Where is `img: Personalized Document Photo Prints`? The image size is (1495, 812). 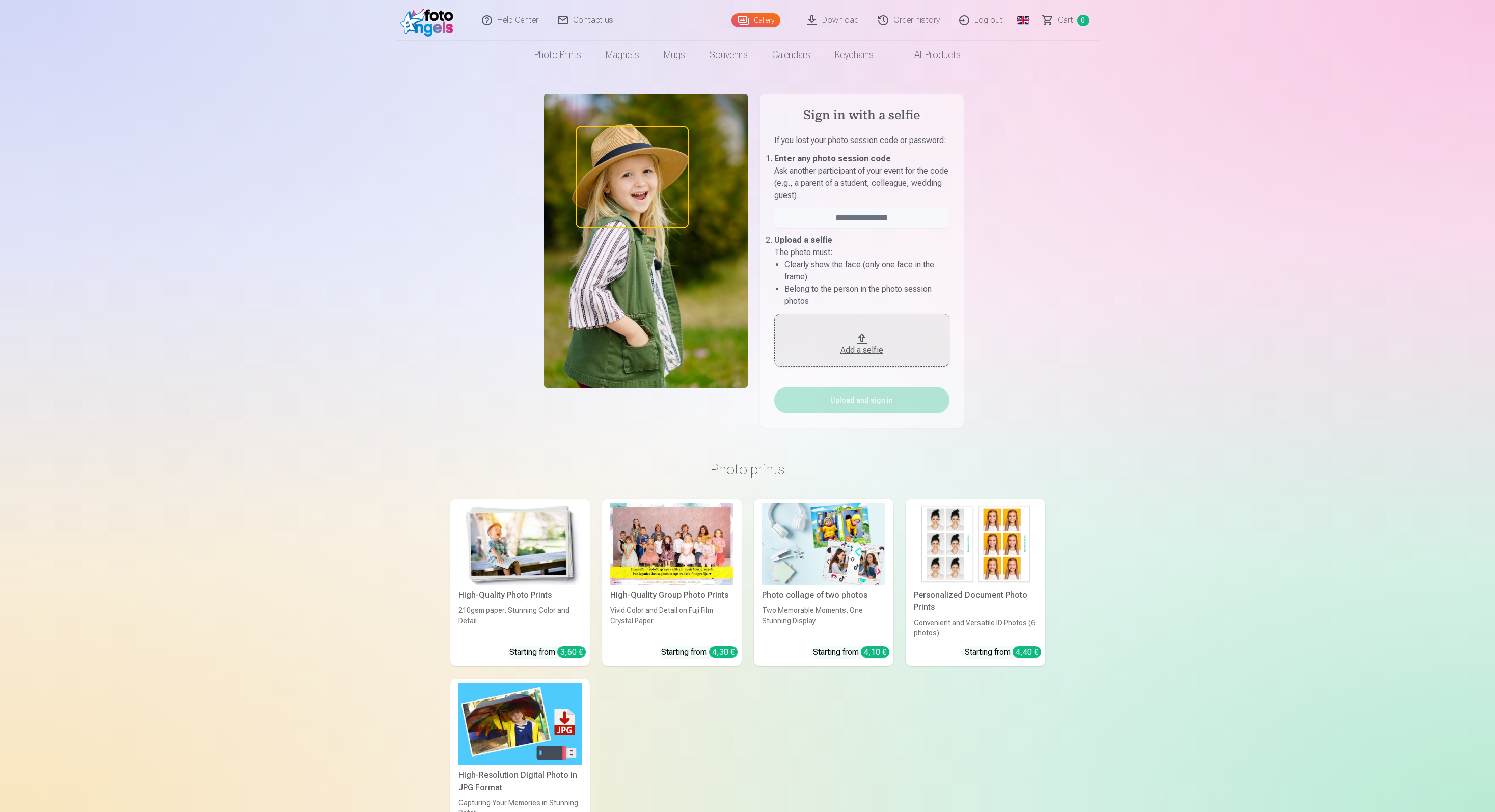
img: Personalized Document Photo Prints is located at coordinates (975, 544).